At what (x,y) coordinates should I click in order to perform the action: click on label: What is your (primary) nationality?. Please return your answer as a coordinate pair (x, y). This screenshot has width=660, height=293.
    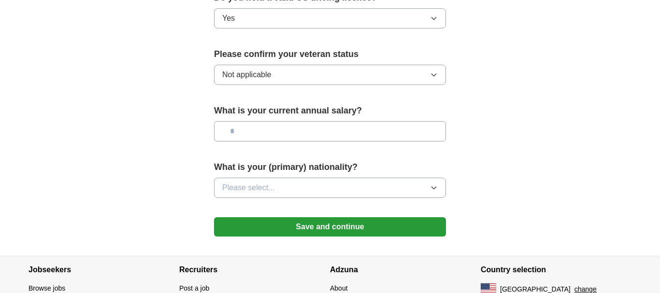
    Looking at the image, I should click on (330, 167).